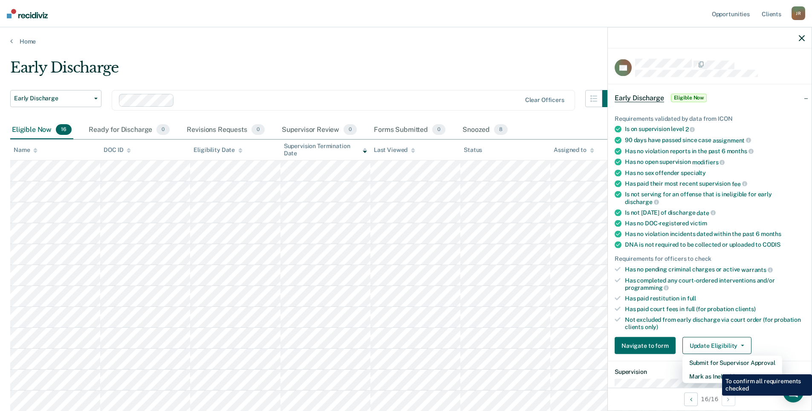 The width and height of the screenshot is (812, 411). What do you see at coordinates (410, 130) in the screenshot?
I see `div: Forms Submitted` at bounding box center [410, 130].